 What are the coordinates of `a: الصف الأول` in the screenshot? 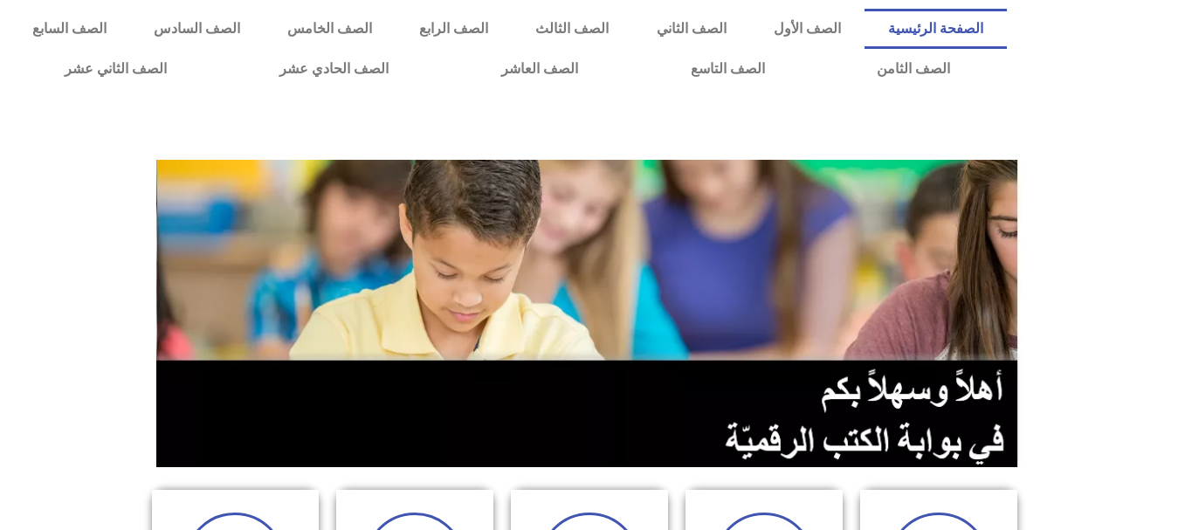 It's located at (807, 29).